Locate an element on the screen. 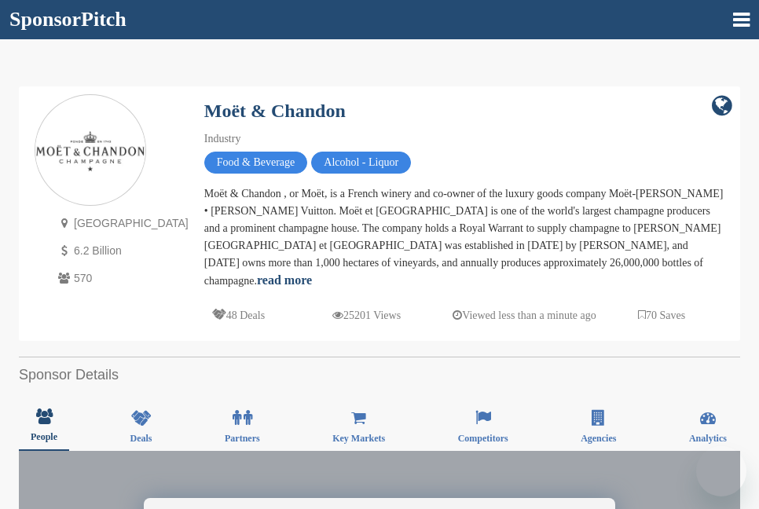  span: Key Markets is located at coordinates (358, 438).